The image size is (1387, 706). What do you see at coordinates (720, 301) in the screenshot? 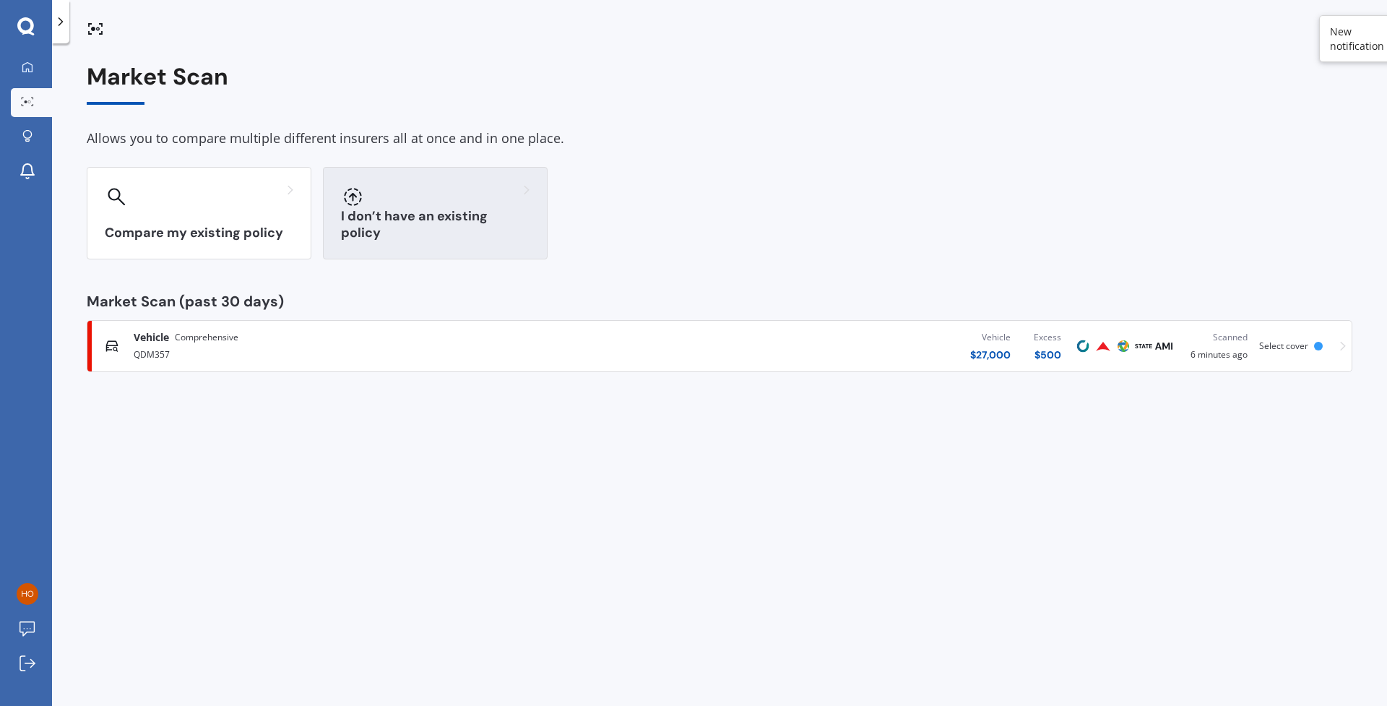
I see `div: Market Scan (past 30 days)` at bounding box center [720, 301].